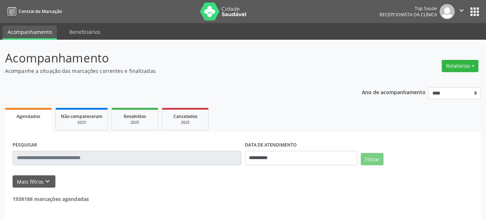 The width and height of the screenshot is (486, 219). Describe the element at coordinates (394, 91) in the screenshot. I see `p: Ano de acompanhamento` at that location.